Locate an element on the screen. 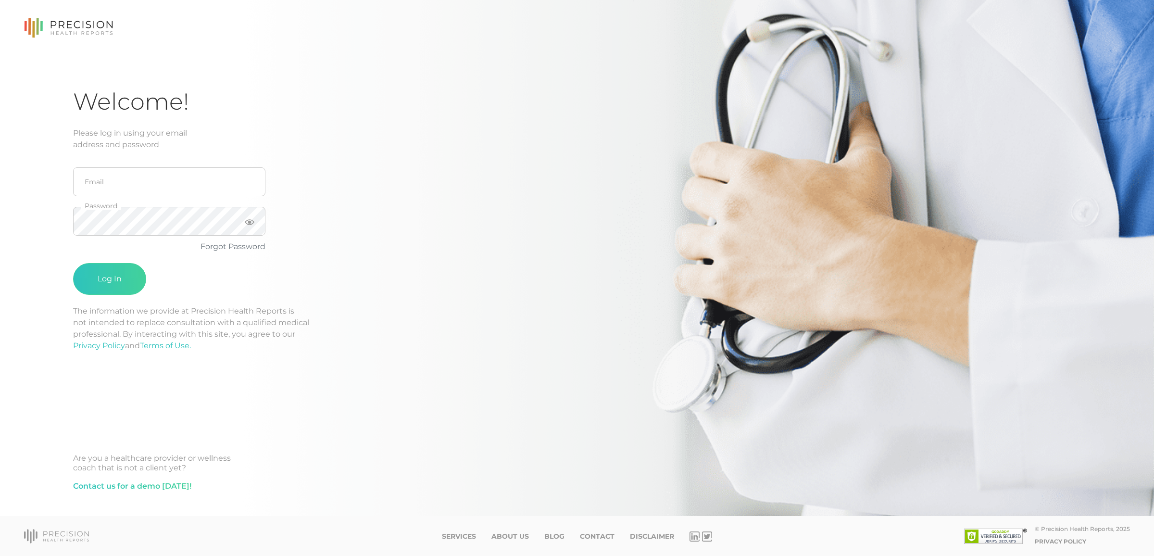  div: © Precision Health Reports, 2025 is located at coordinates (1082, 528).